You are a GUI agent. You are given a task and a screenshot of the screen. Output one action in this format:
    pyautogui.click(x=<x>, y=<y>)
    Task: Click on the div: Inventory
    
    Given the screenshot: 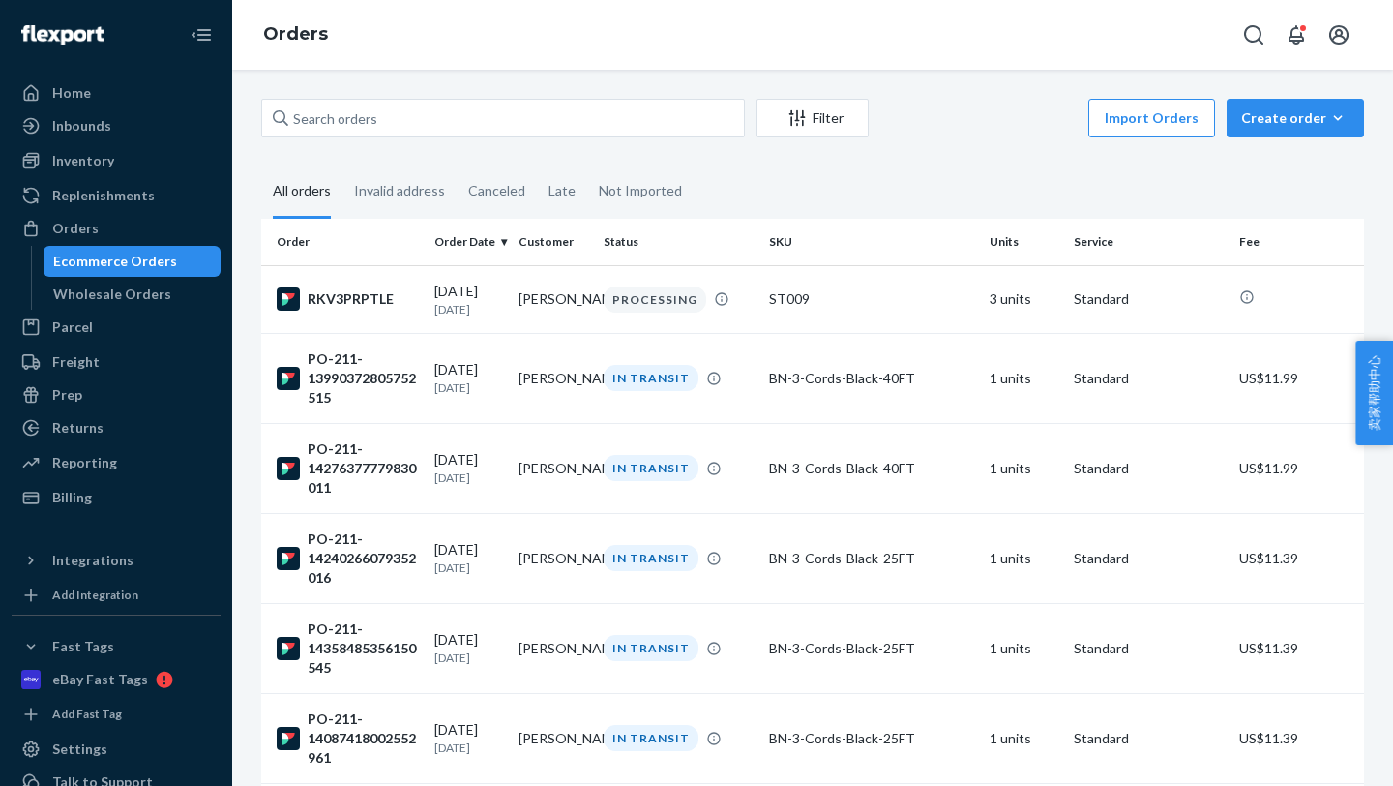 What is the action you would take?
    pyautogui.click(x=83, y=161)
    